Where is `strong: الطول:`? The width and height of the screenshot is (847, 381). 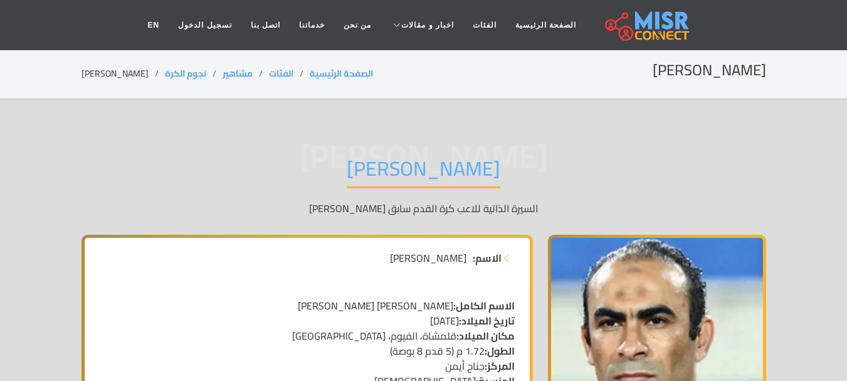 strong: الطول: is located at coordinates (500, 350).